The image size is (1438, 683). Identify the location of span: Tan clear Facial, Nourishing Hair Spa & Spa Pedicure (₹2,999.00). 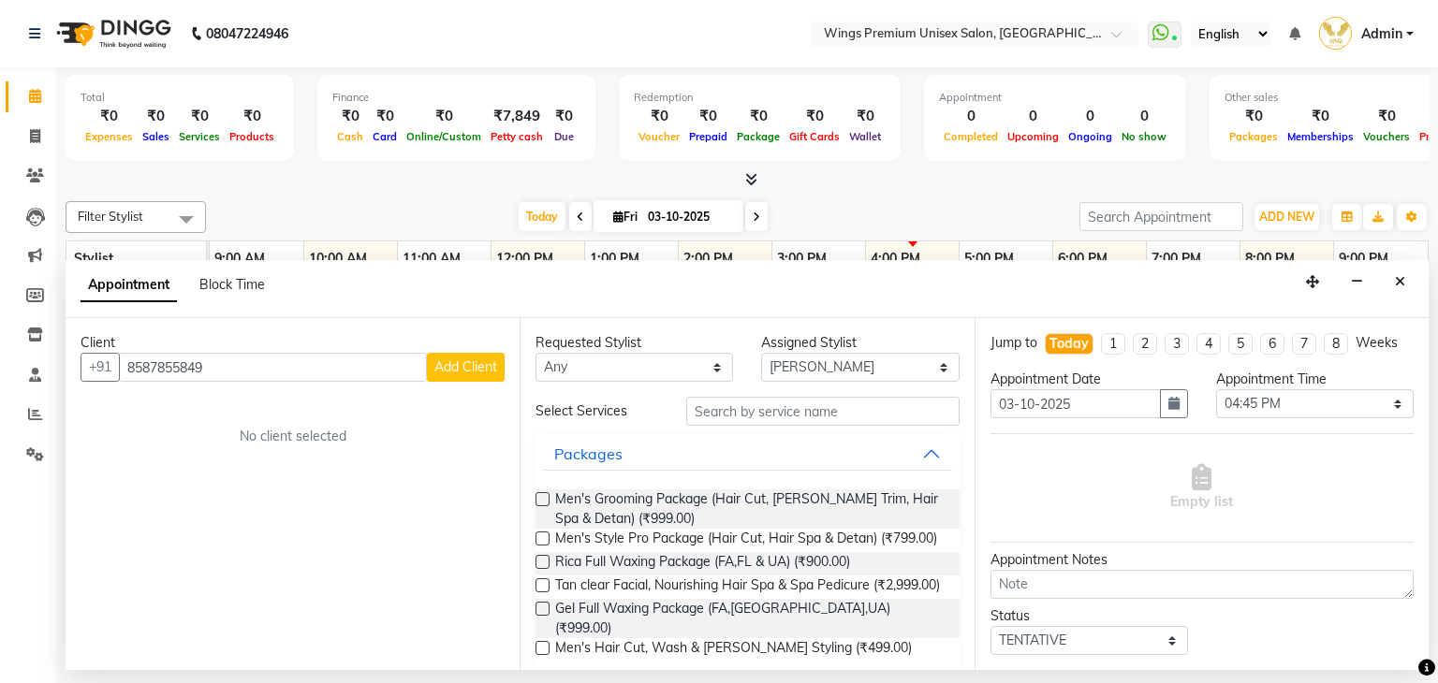
(747, 587).